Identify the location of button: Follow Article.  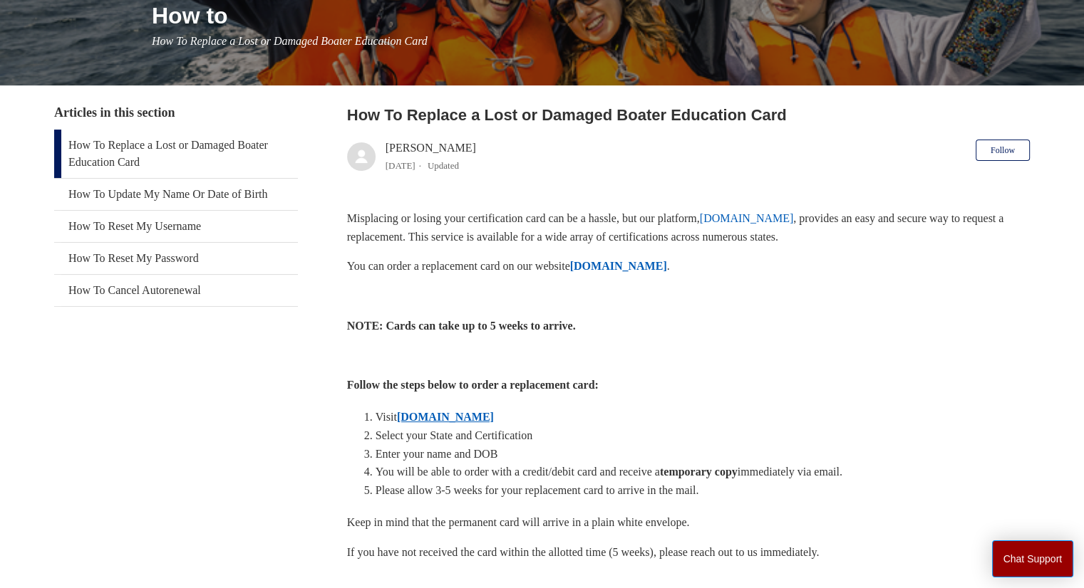
(1002, 150).